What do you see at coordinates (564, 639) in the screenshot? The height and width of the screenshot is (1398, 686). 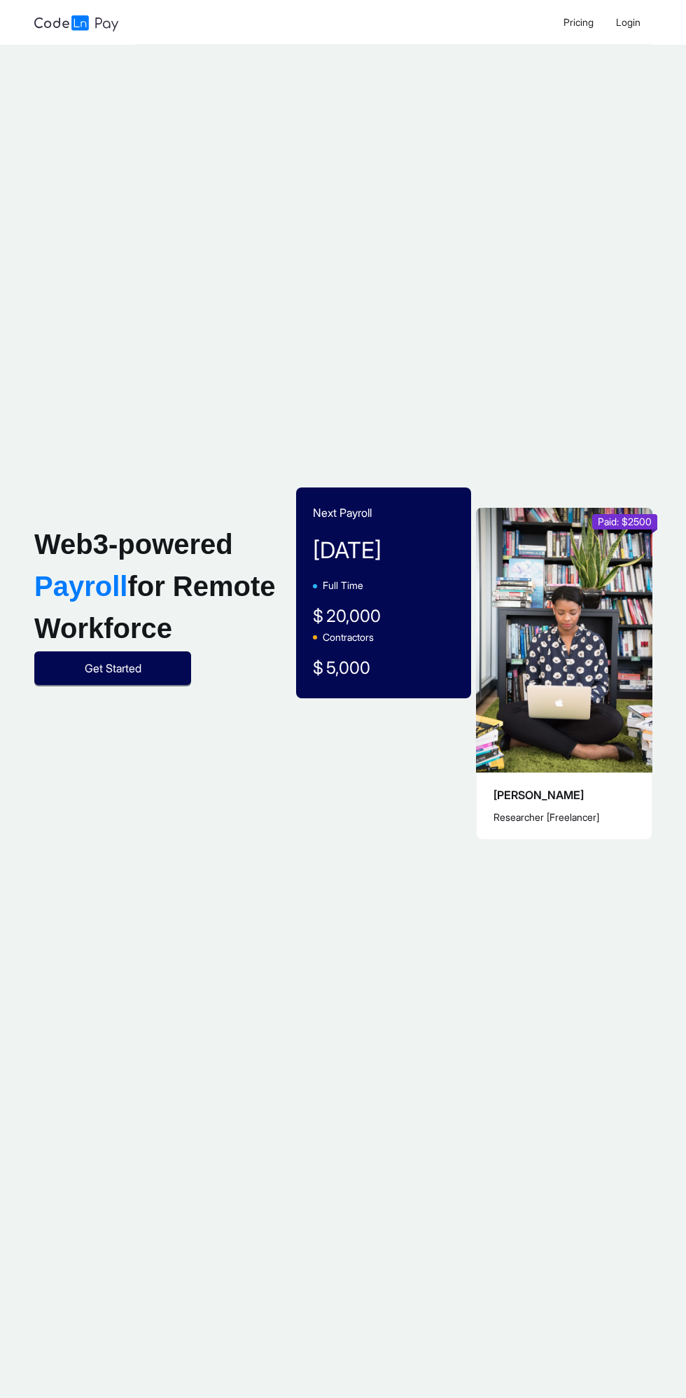 I see `img: example` at bounding box center [564, 639].